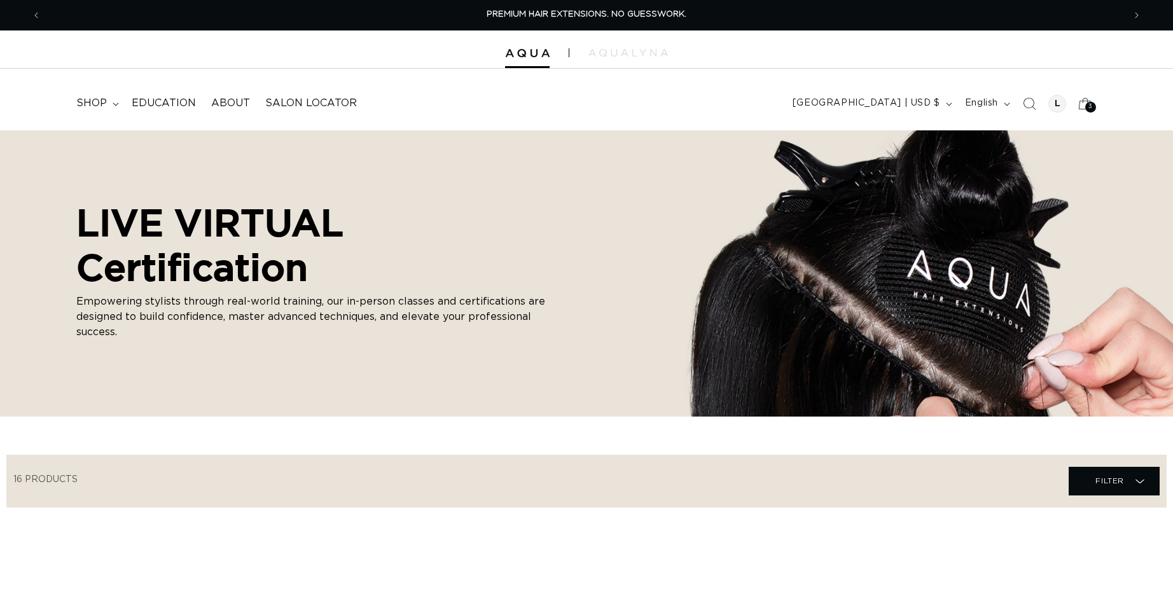  Describe the element at coordinates (1029, 104) in the screenshot. I see `summary: Search` at that location.